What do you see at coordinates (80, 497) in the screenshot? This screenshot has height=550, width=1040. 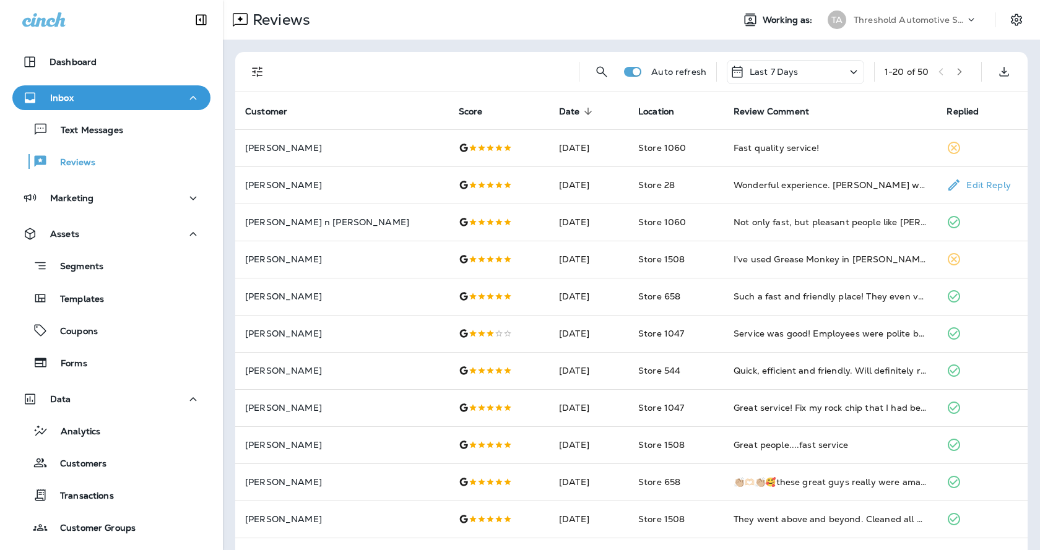 I see `p: Transactions` at bounding box center [80, 497].